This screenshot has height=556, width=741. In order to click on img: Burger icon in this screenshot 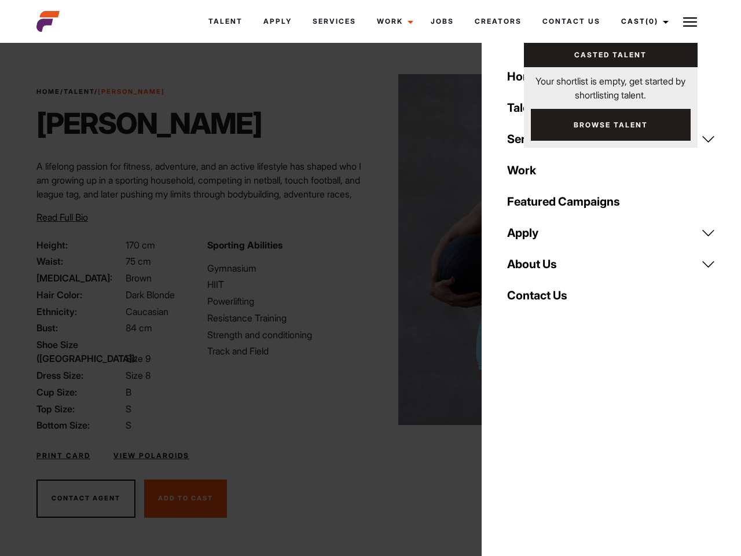, I will do `click(690, 22)`.